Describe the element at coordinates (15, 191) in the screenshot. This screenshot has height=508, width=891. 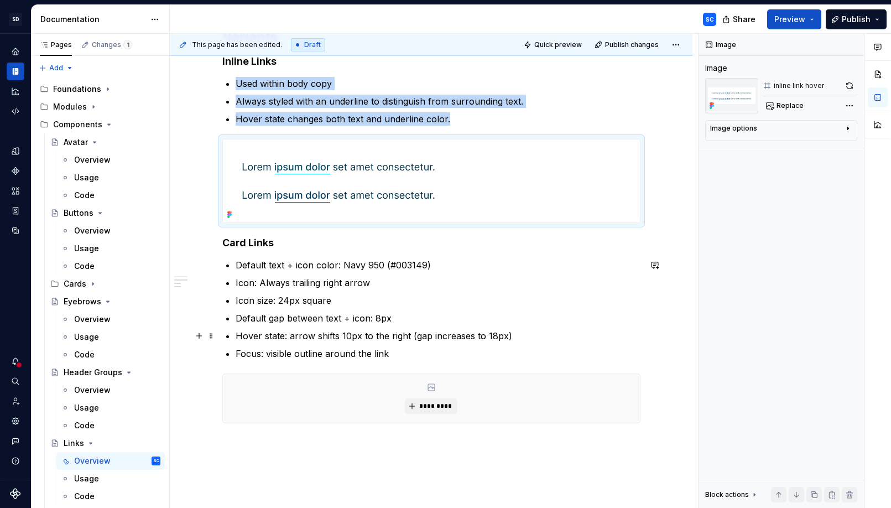
I see `a: Assets` at that location.